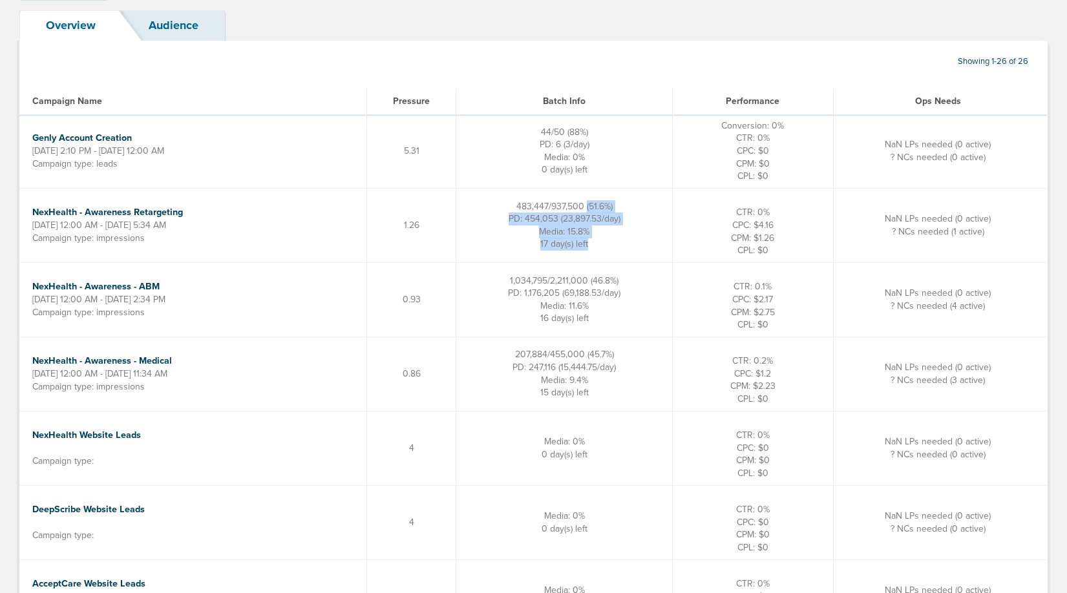 The image size is (1067, 593). I want to click on span: 17 day(s) left, so click(564, 244).